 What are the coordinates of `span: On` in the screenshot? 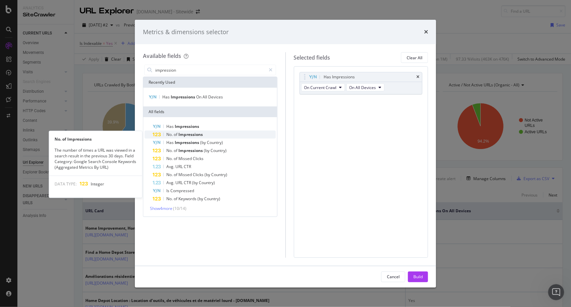 It's located at (199, 97).